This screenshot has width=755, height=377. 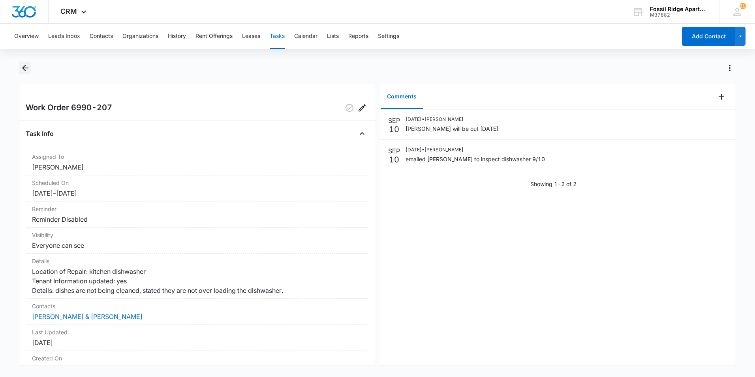 I want to click on button: Reports, so click(x=358, y=36).